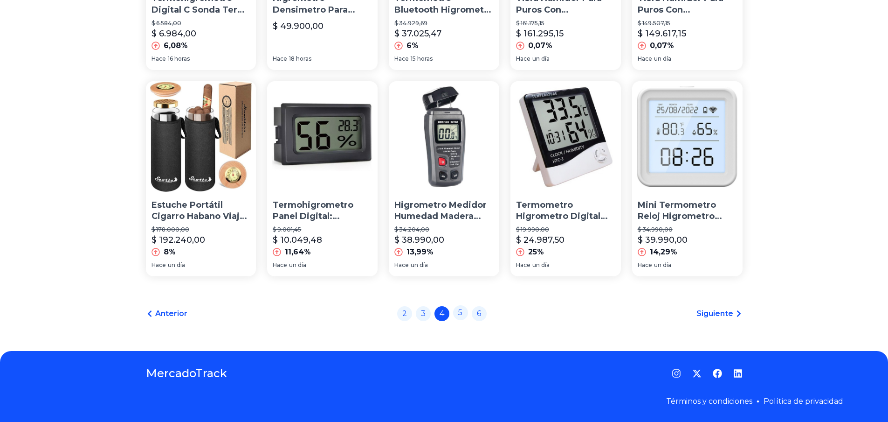 The height and width of the screenshot is (422, 888). I want to click on p: Termometro Higrometro Digital Humedad Temperatura Hogar, so click(566, 211).